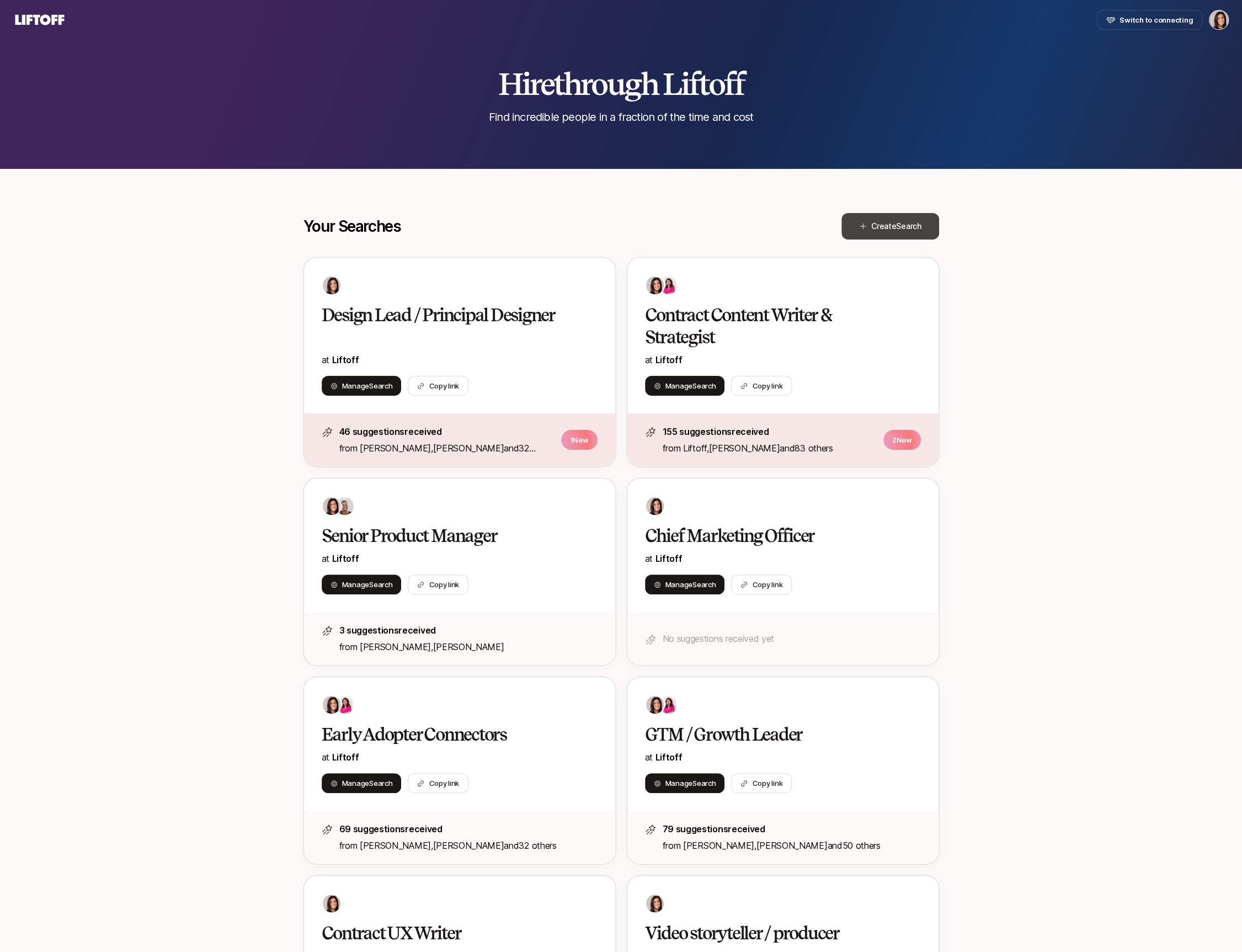 The image size is (1242, 952). I want to click on h2: GTM / Growth Leader, so click(772, 734).